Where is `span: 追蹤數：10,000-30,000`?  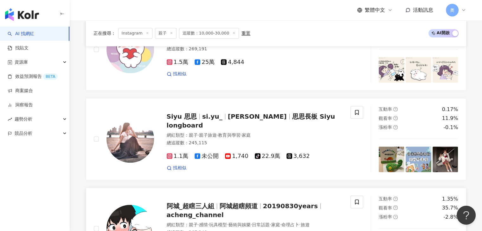
span: 追蹤數：10,000-30,000 is located at coordinates (209, 33).